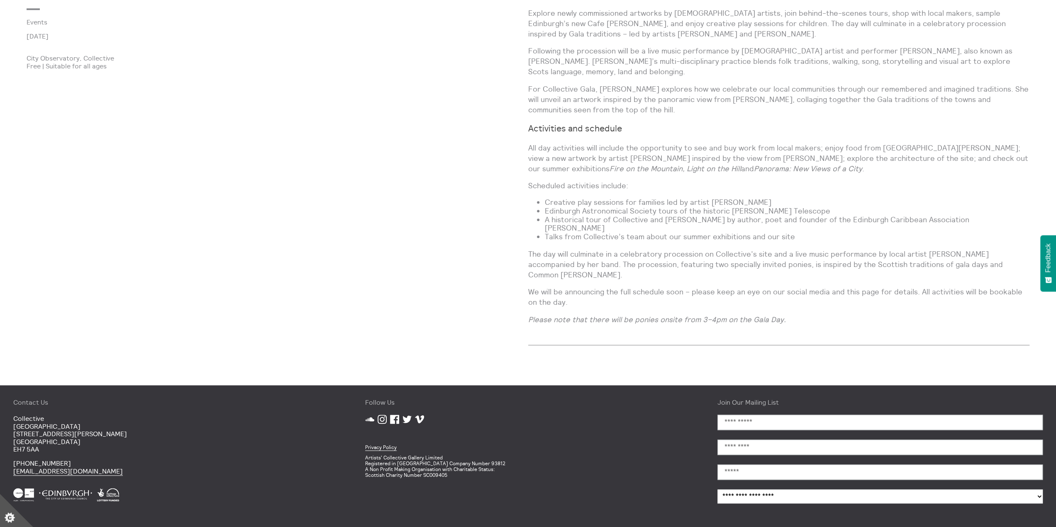  What do you see at coordinates (528, 403) in the screenshot?
I see `h4: Follow Us` at bounding box center [528, 403].